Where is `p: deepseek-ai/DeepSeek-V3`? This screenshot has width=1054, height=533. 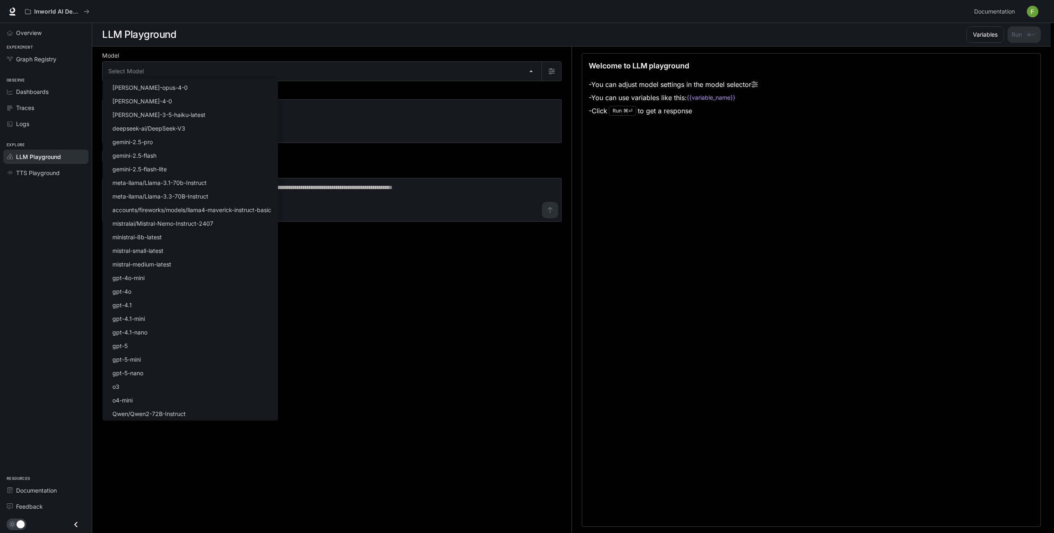
p: deepseek-ai/DeepSeek-V3 is located at coordinates (149, 128).